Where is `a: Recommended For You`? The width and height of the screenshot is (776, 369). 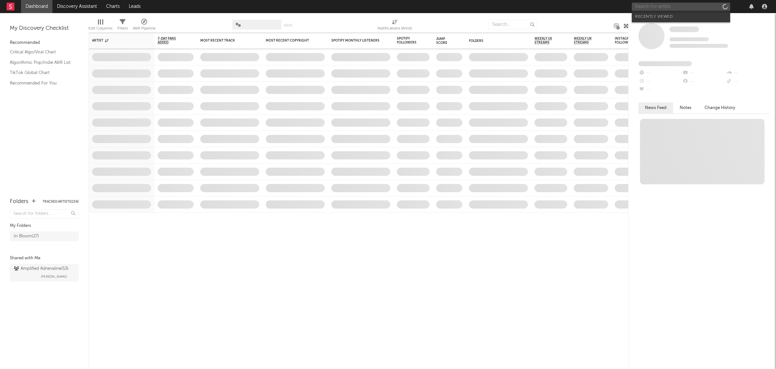
a: Recommended For You is located at coordinates (41, 83).